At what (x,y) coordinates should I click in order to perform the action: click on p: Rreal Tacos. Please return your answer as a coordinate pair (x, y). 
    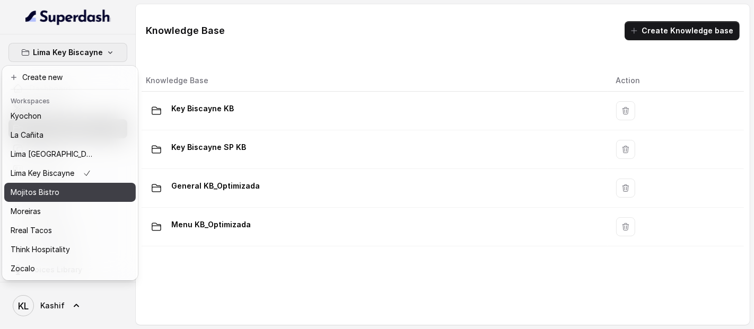
    Looking at the image, I should click on (31, 231).